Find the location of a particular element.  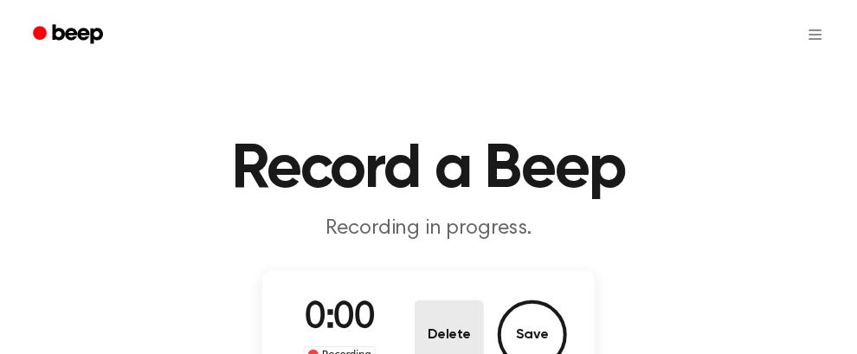

h1: Record a Beep is located at coordinates (429, 170).